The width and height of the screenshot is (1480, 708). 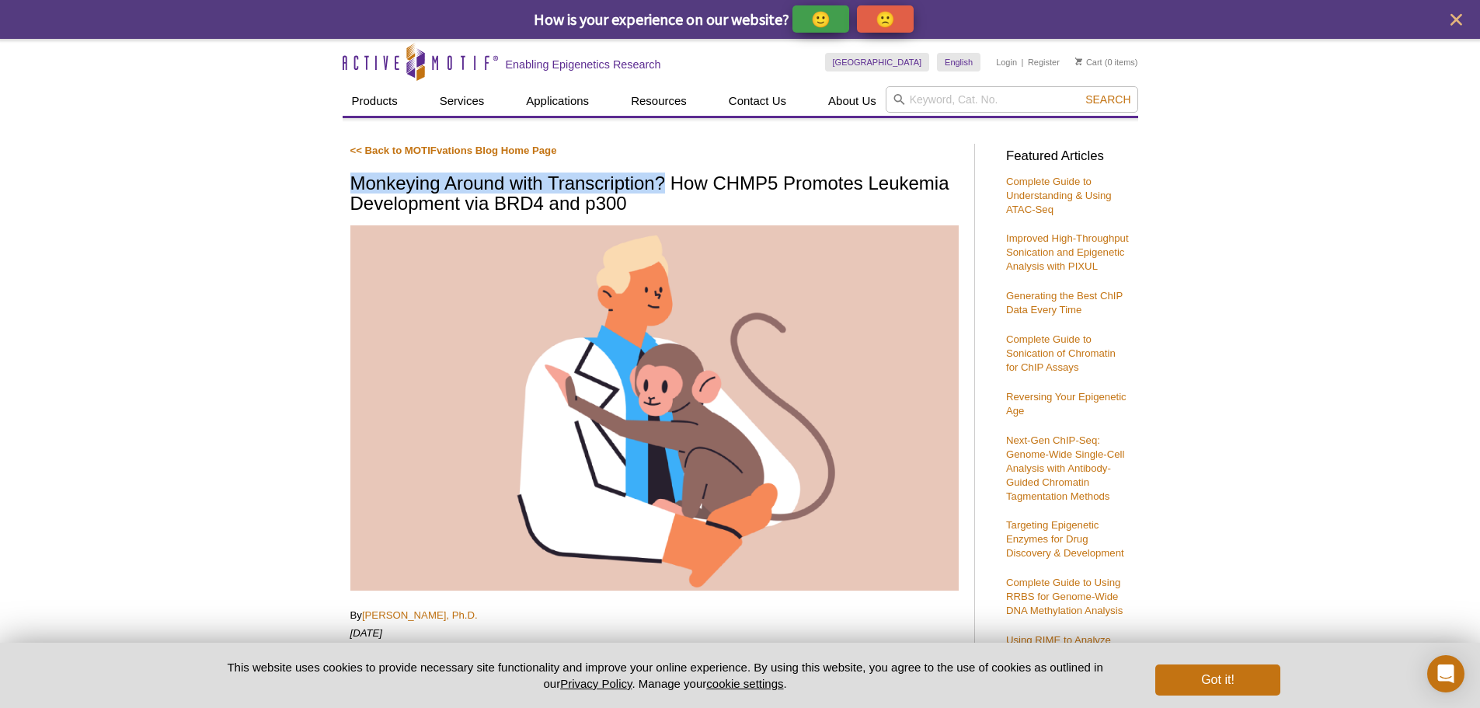 I want to click on a: About Us, so click(x=852, y=101).